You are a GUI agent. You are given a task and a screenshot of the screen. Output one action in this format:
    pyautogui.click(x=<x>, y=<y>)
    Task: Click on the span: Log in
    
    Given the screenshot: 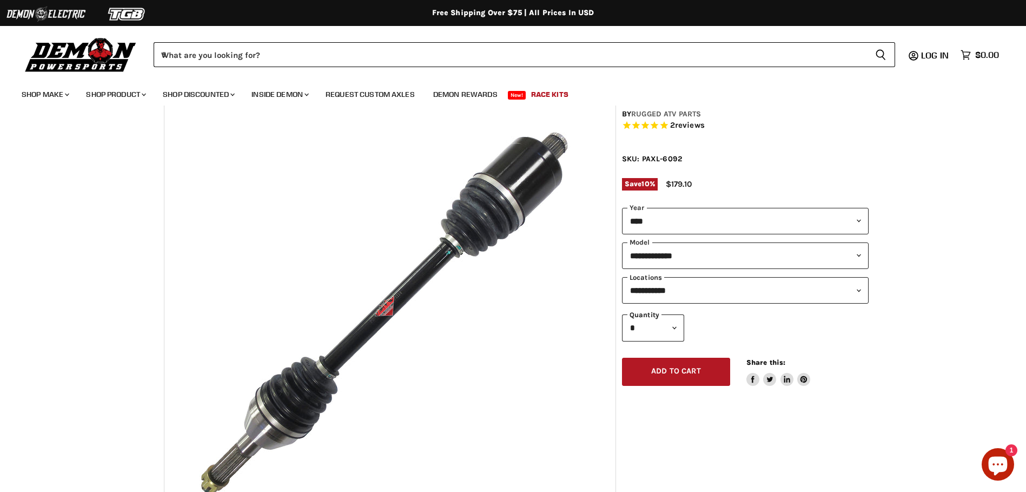 What is the action you would take?
    pyautogui.click(x=935, y=55)
    